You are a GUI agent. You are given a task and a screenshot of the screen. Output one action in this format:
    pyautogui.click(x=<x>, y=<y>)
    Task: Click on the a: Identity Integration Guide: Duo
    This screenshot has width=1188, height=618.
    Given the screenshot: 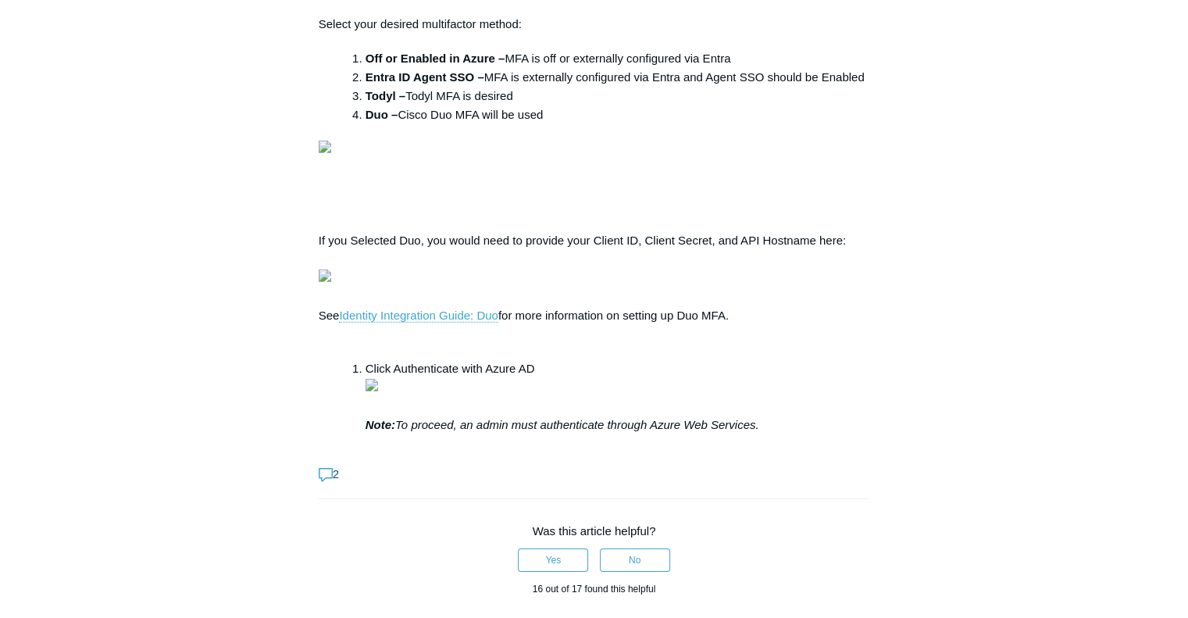 What is the action you would take?
    pyautogui.click(x=418, y=316)
    